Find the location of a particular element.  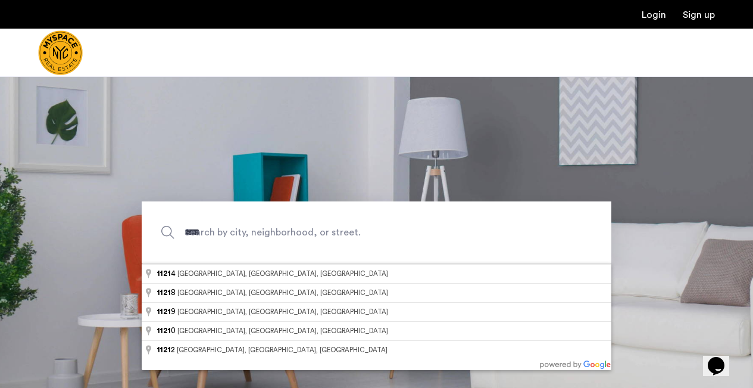

span: Search by city, neighborhood, or street. is located at coordinates (349, 232).